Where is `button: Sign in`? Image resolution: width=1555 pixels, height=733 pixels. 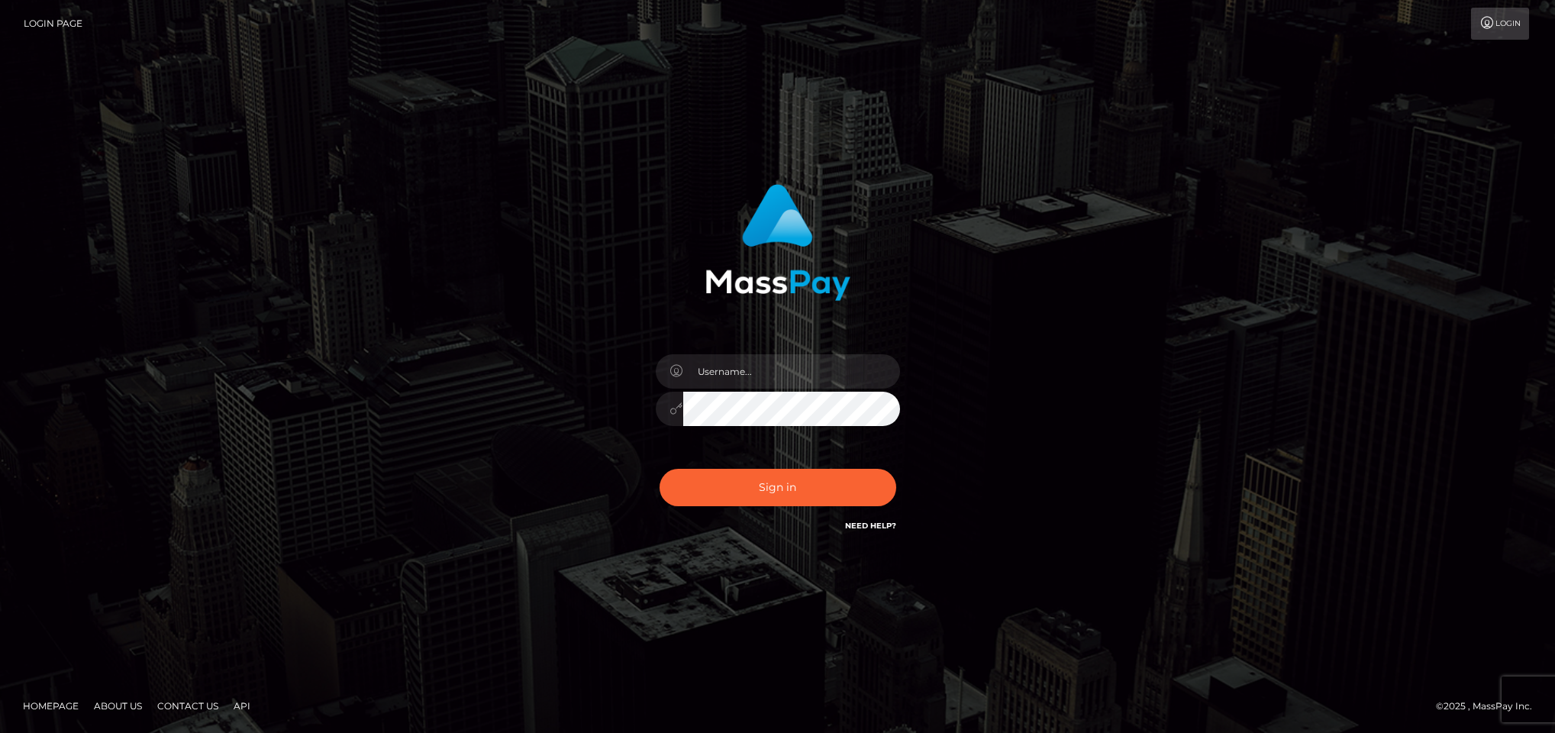
button: Sign in is located at coordinates (778, 487).